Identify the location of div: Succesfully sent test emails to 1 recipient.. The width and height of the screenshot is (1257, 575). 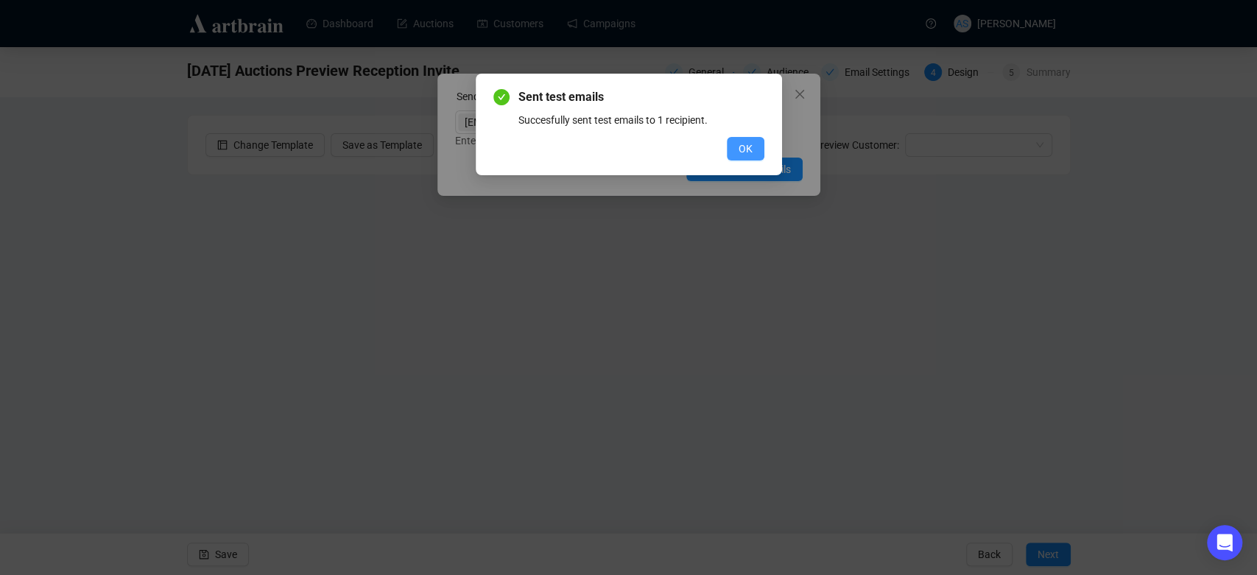
(641, 120).